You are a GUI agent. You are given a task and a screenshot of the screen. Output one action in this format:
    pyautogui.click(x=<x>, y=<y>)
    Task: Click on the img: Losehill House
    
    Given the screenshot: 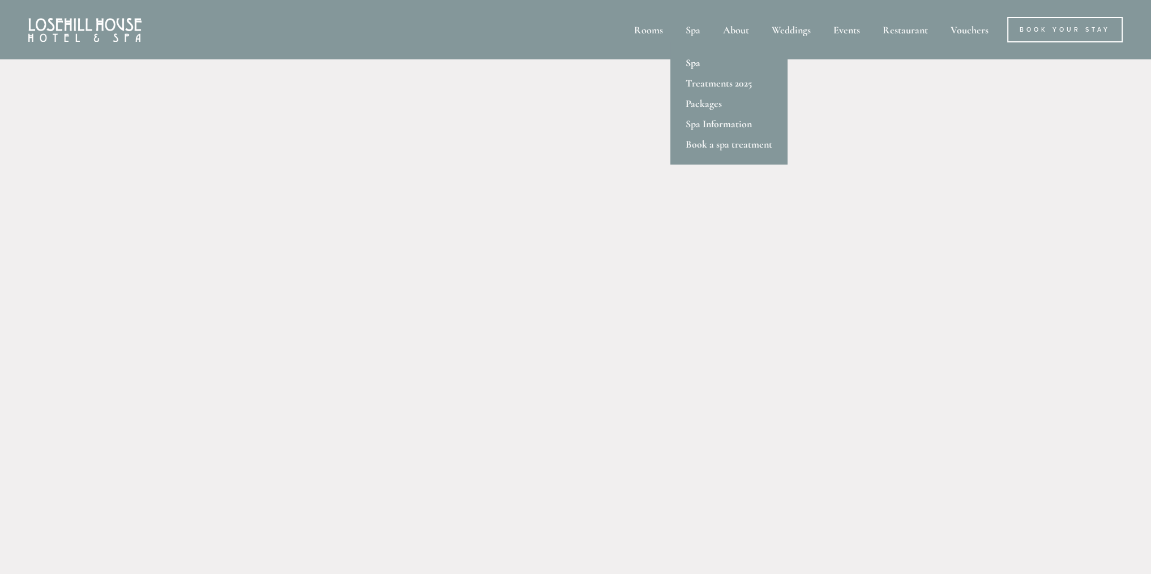 What is the action you would take?
    pyautogui.click(x=85, y=30)
    